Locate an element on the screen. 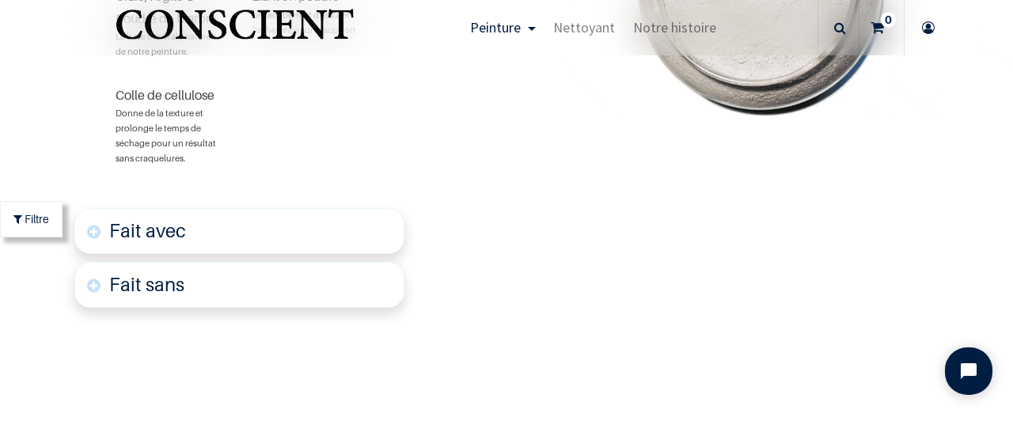 The image size is (1013, 436). span: Peinture is located at coordinates (496, 27).